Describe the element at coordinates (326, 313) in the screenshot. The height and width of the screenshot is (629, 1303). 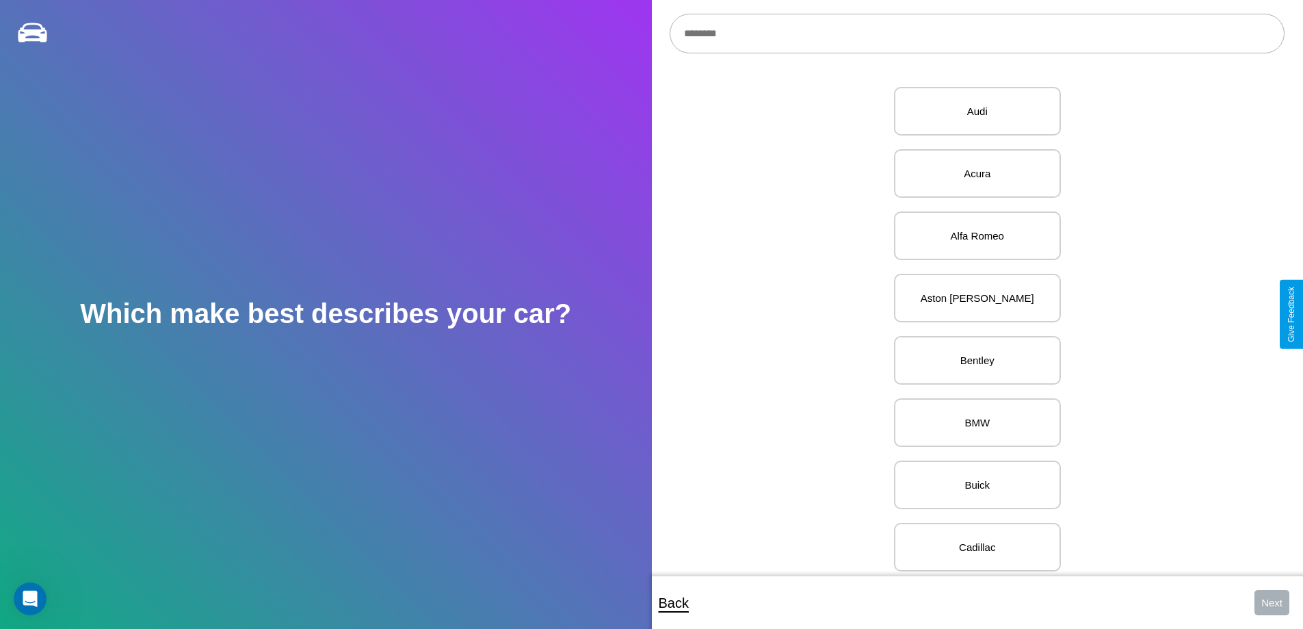
I see `h2: Which make best describes your car?` at that location.